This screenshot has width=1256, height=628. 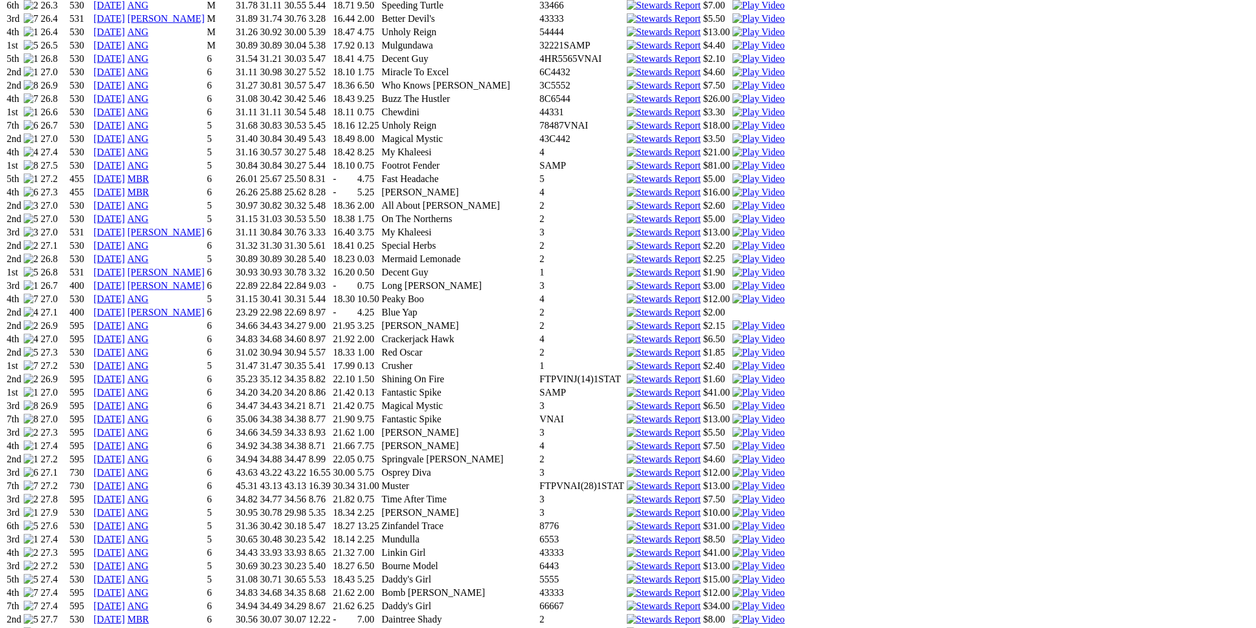 I want to click on td: 30.76, so click(x=295, y=19).